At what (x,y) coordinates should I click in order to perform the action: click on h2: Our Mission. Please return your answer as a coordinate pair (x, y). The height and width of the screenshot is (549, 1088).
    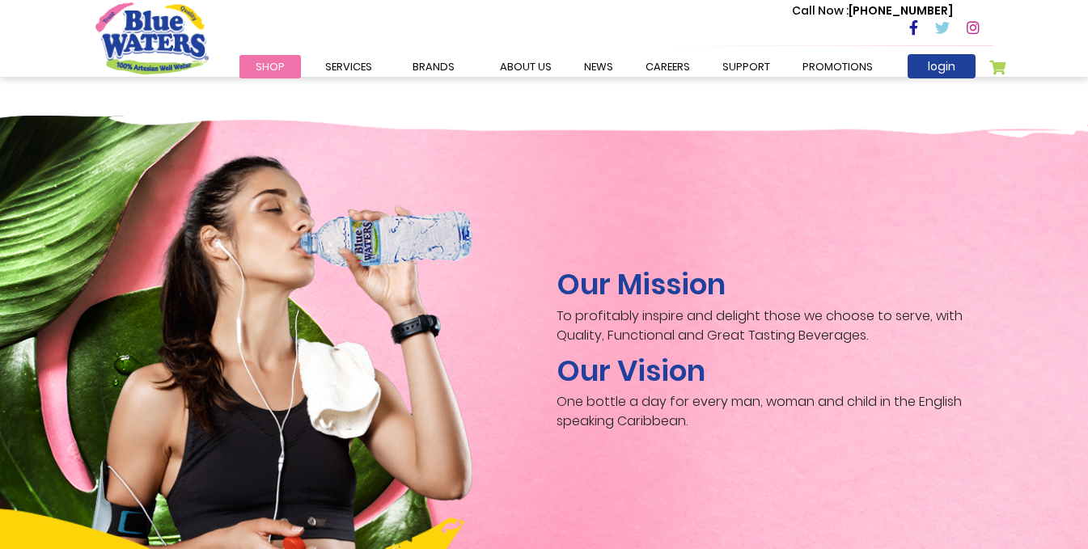
    Looking at the image, I should click on (775, 284).